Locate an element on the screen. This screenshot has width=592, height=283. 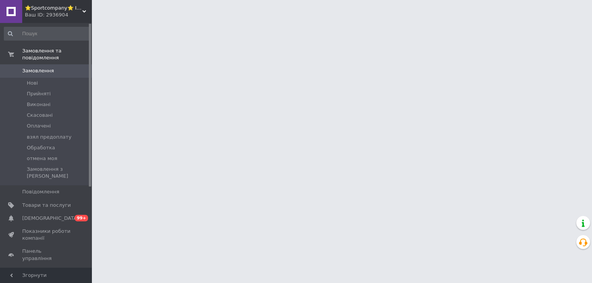
span: Товари та послуги is located at coordinates (46, 205).